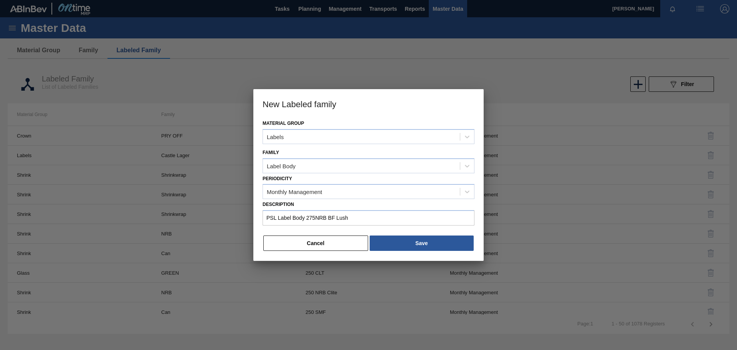 This screenshot has width=737, height=350. I want to click on div: Labels, so click(275, 136).